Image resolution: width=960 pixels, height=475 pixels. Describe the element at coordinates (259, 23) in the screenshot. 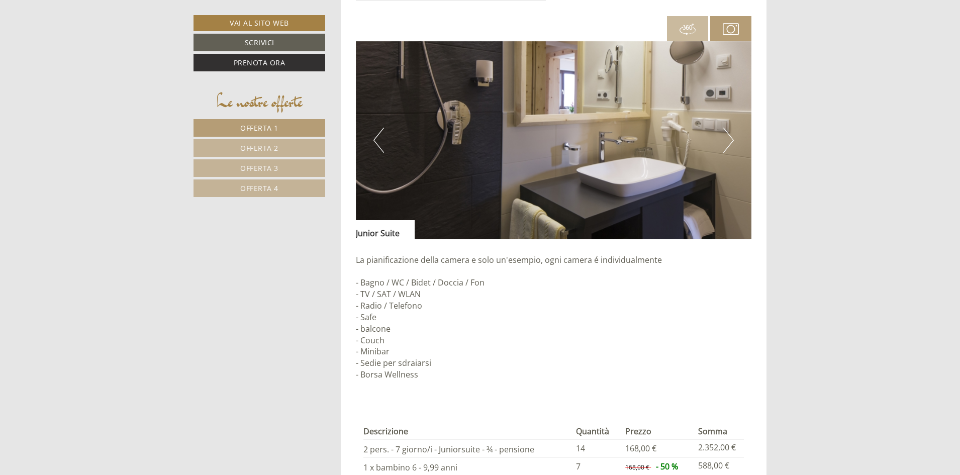

I see `a: Vai al sito web` at that location.